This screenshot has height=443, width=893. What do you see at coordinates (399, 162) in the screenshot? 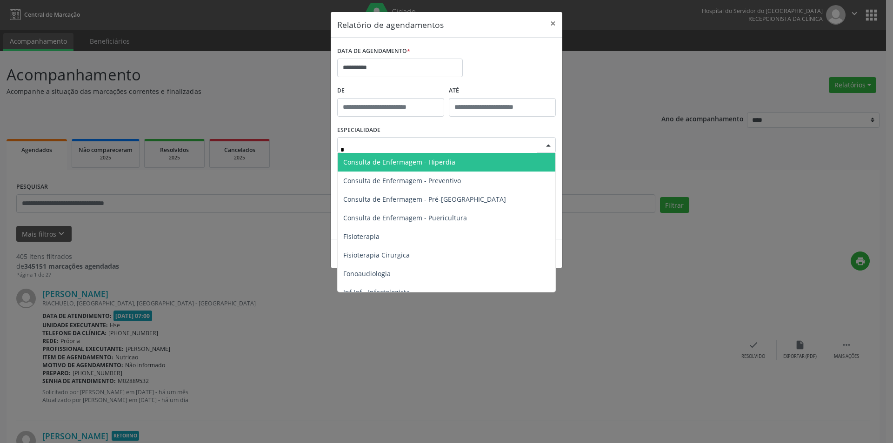
I see `span: Consulta de Enfermagem - Hiperdia` at bounding box center [399, 162].